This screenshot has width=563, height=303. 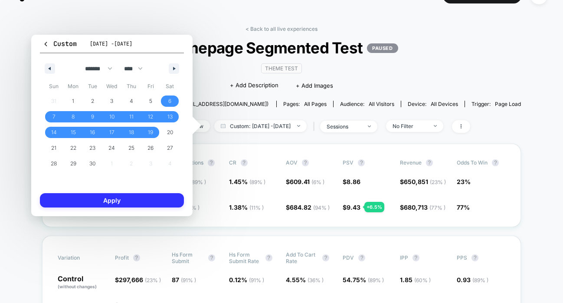 I want to click on span: 4, so click(x=132, y=101).